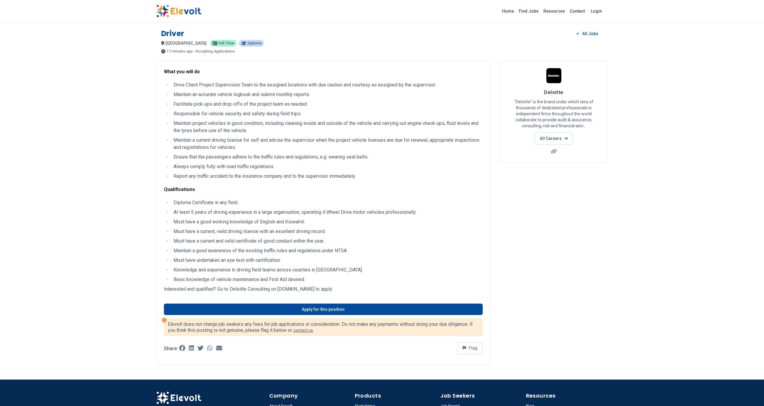 The width and height of the screenshot is (764, 406). Describe the element at coordinates (327, 114) in the screenshot. I see `li: Responsible for vehicle security and safety during field trips.` at that location.